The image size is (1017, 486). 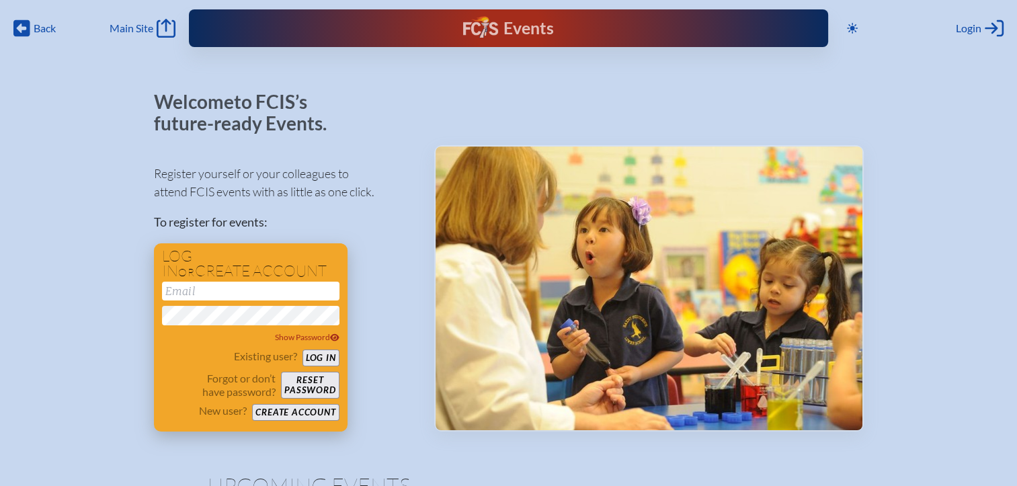 I want to click on span: Main Site, so click(x=131, y=28).